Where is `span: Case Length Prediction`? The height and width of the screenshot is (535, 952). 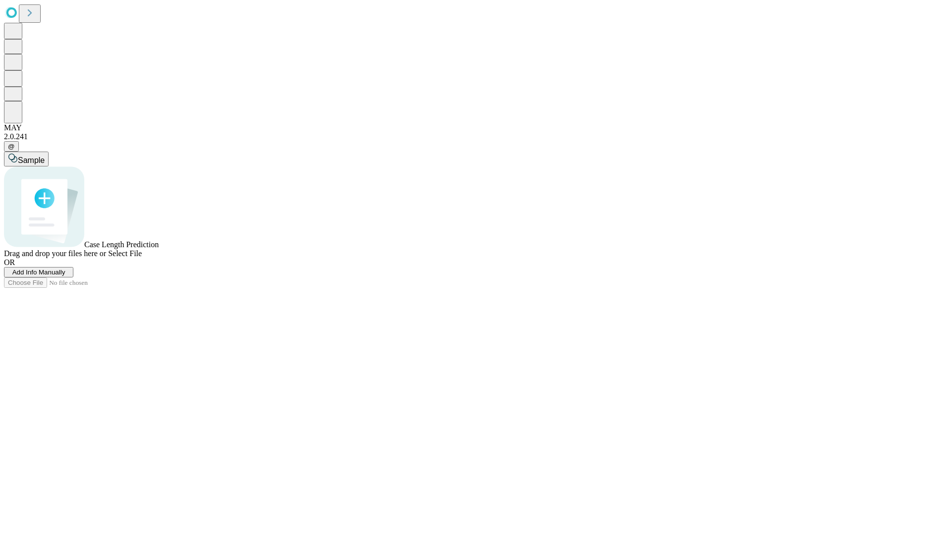 span: Case Length Prediction is located at coordinates (121, 244).